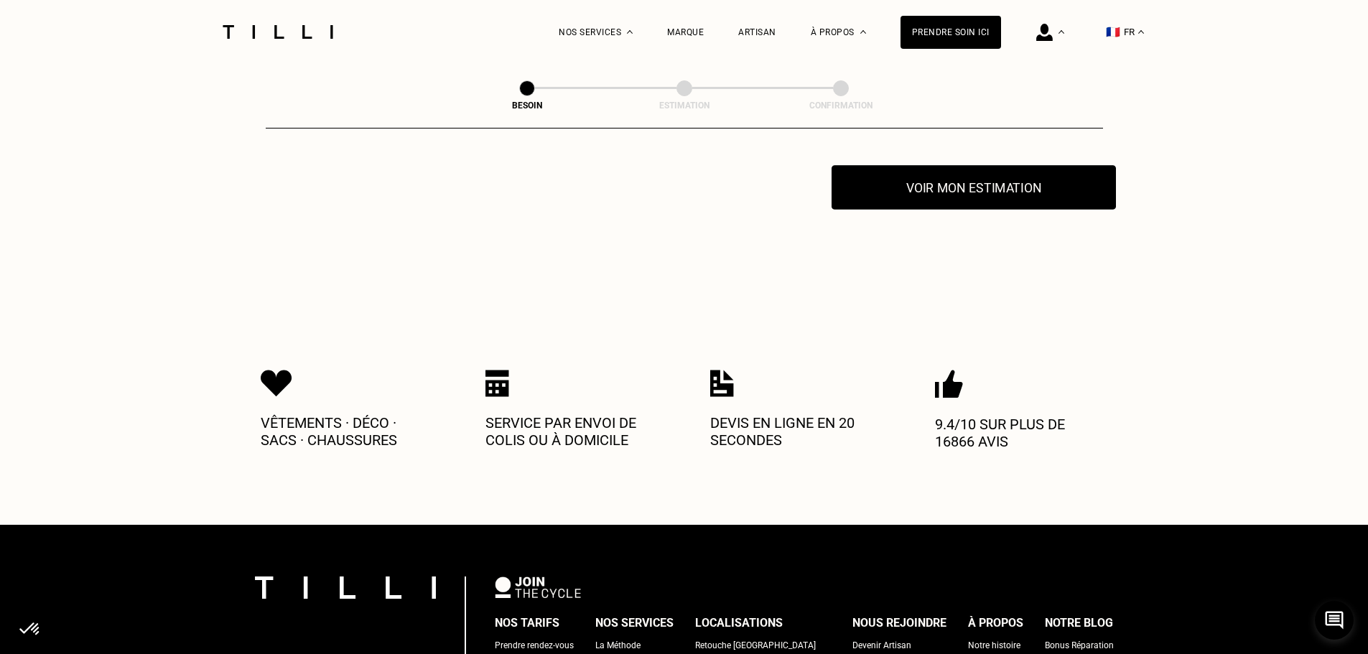 Image resolution: width=1368 pixels, height=654 pixels. I want to click on p: Devis en ligne en 20 secondes, so click(796, 431).